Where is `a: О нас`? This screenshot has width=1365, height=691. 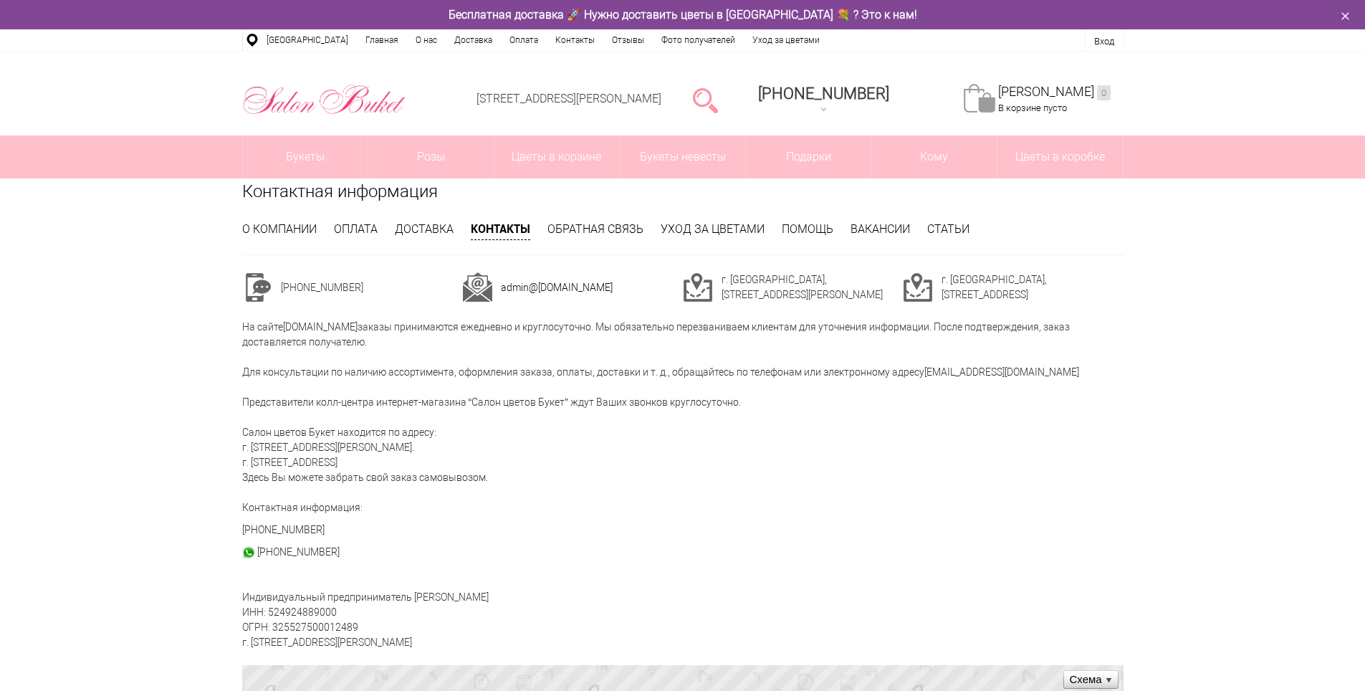 a: О нас is located at coordinates (426, 40).